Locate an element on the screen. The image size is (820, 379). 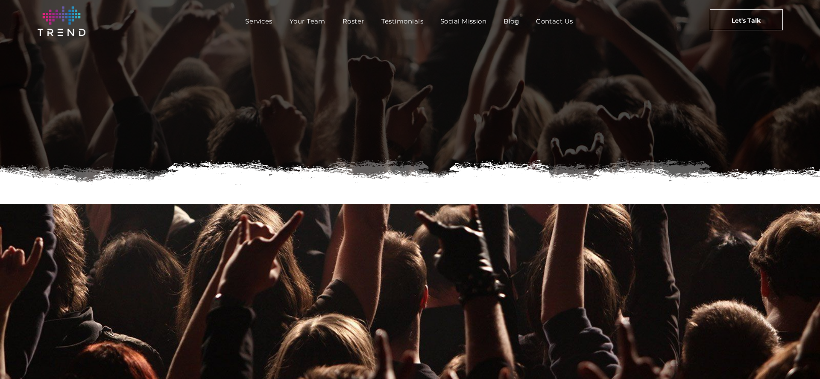
a: Services is located at coordinates (259, 21).